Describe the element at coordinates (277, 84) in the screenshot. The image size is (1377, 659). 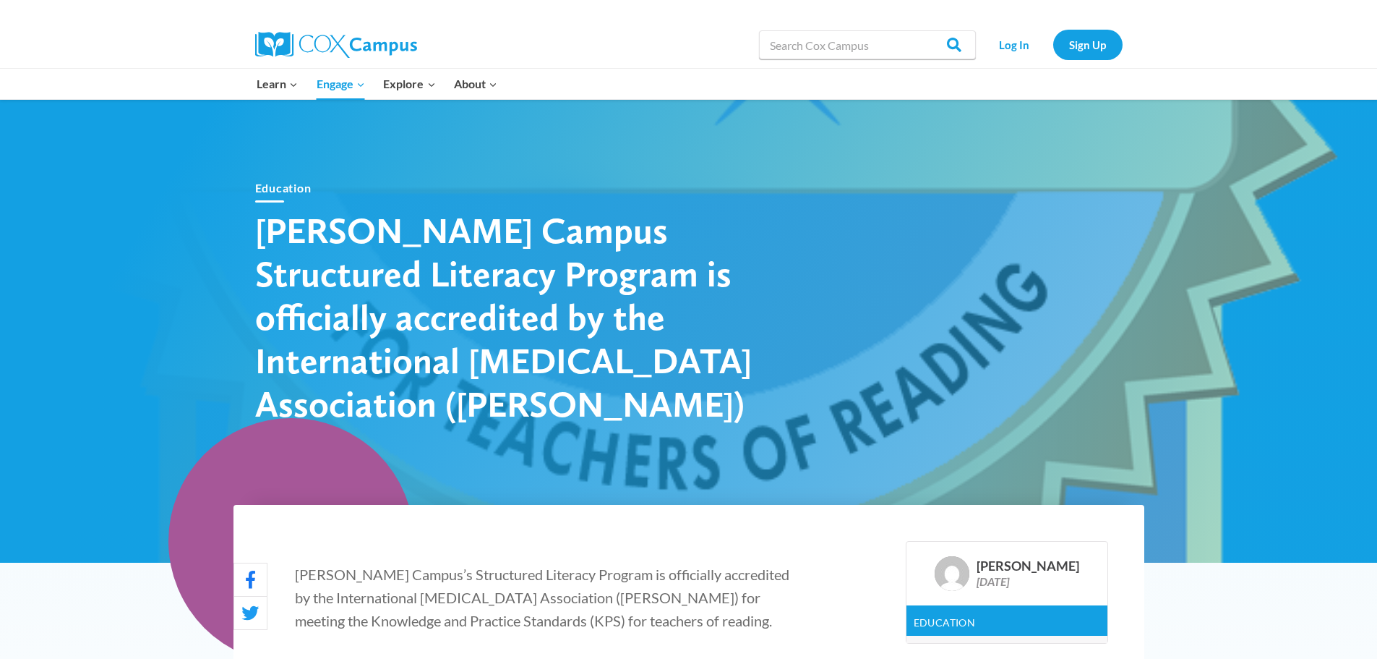
I see `span: Learn` at that location.